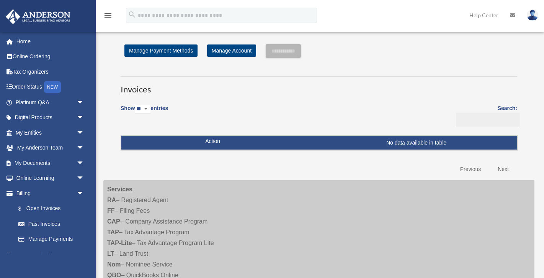 This screenshot has width=544, height=278. What do you see at coordinates (49, 193) in the screenshot?
I see `a: Billingarrow_drop_down` at bounding box center [49, 193].